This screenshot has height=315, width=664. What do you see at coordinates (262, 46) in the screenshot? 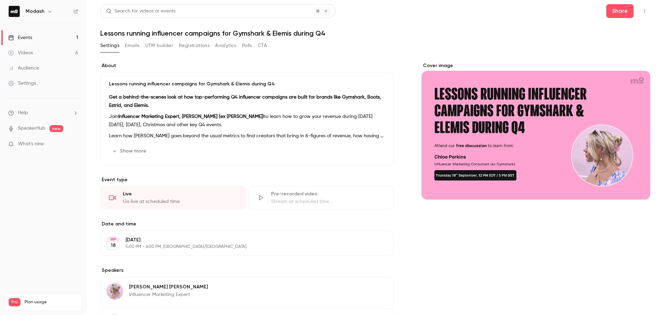
I see `button: CTA` at bounding box center [262, 46].